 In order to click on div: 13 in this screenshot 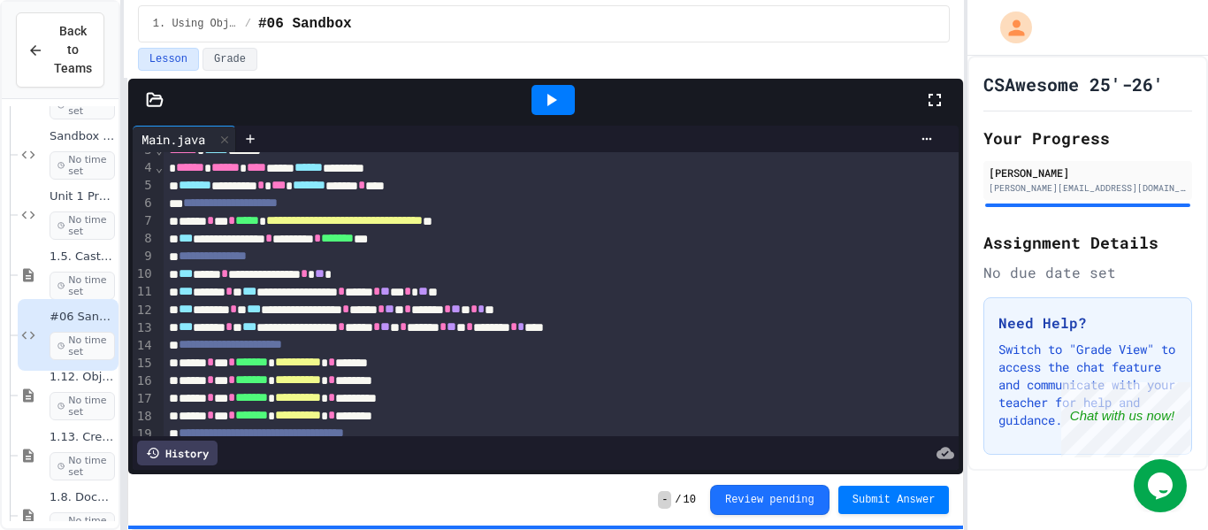, I will do `click(143, 328)`.